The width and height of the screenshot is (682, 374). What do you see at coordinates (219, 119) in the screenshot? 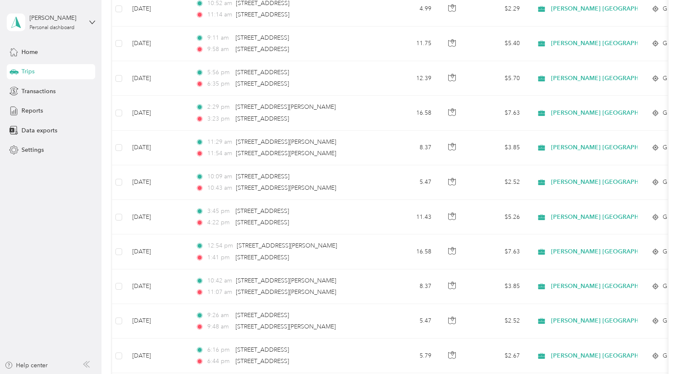
I see `span: 3:23 pm` at bounding box center [219, 119].